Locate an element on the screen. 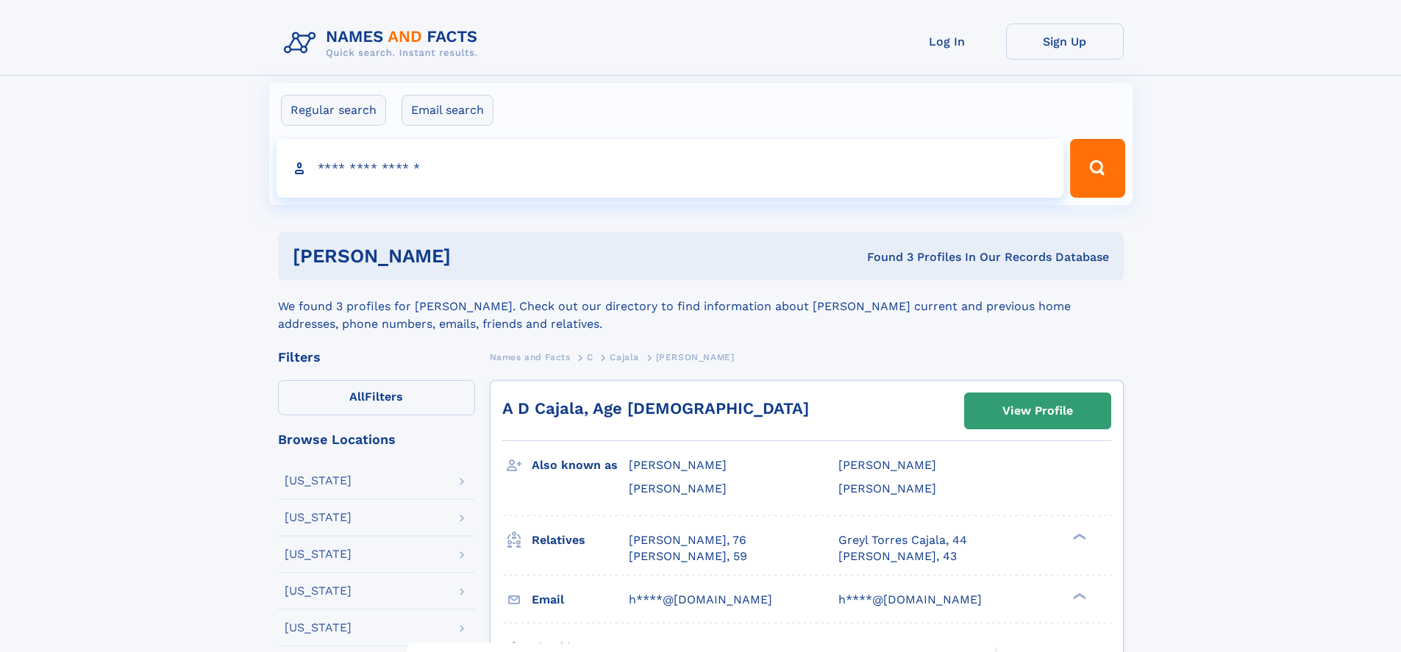  span: Cajala is located at coordinates (624, 357).